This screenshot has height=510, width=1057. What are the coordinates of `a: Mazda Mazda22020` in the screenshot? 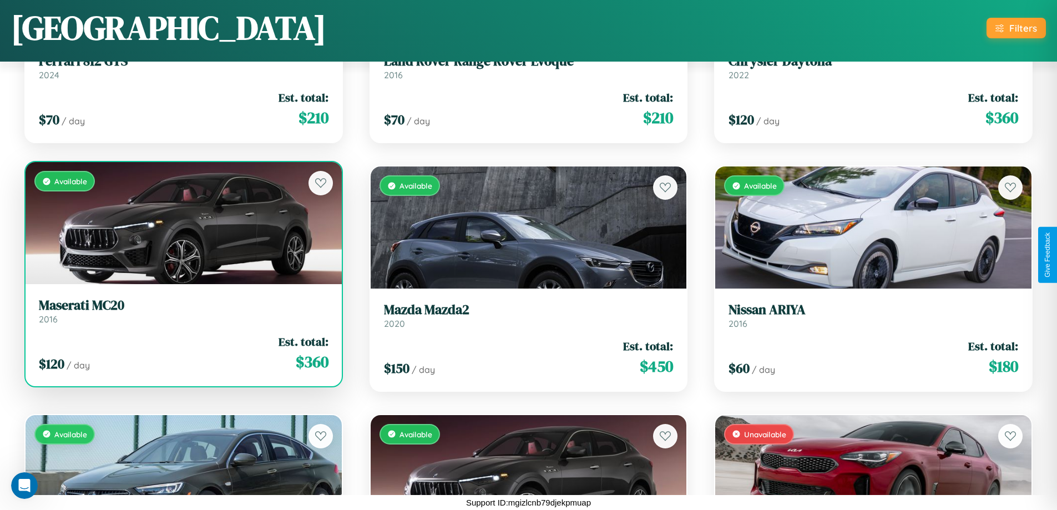 It's located at (529, 315).